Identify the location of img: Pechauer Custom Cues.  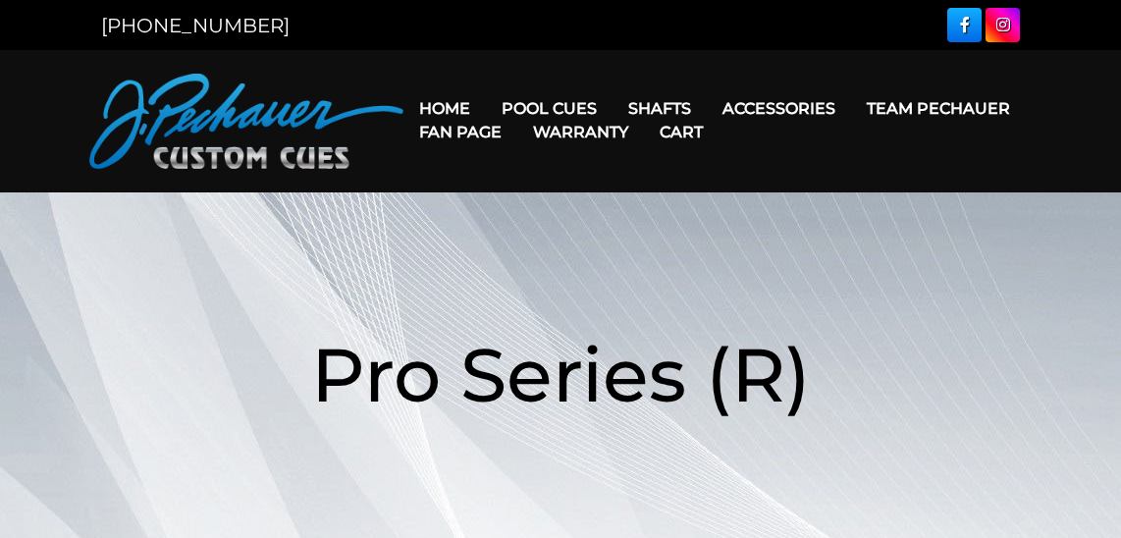
(246, 121).